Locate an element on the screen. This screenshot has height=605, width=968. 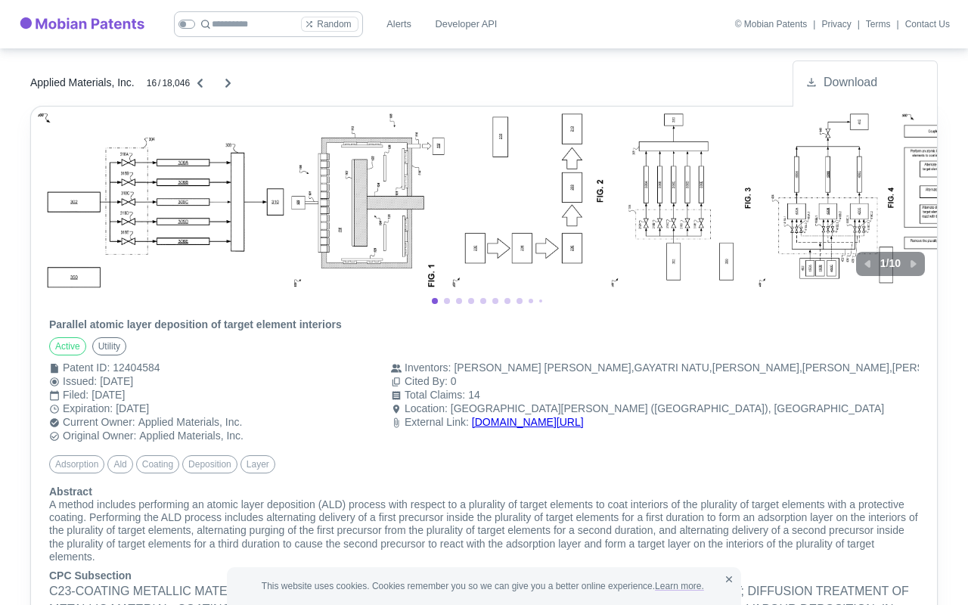
div: adsorption is located at coordinates (76, 464).